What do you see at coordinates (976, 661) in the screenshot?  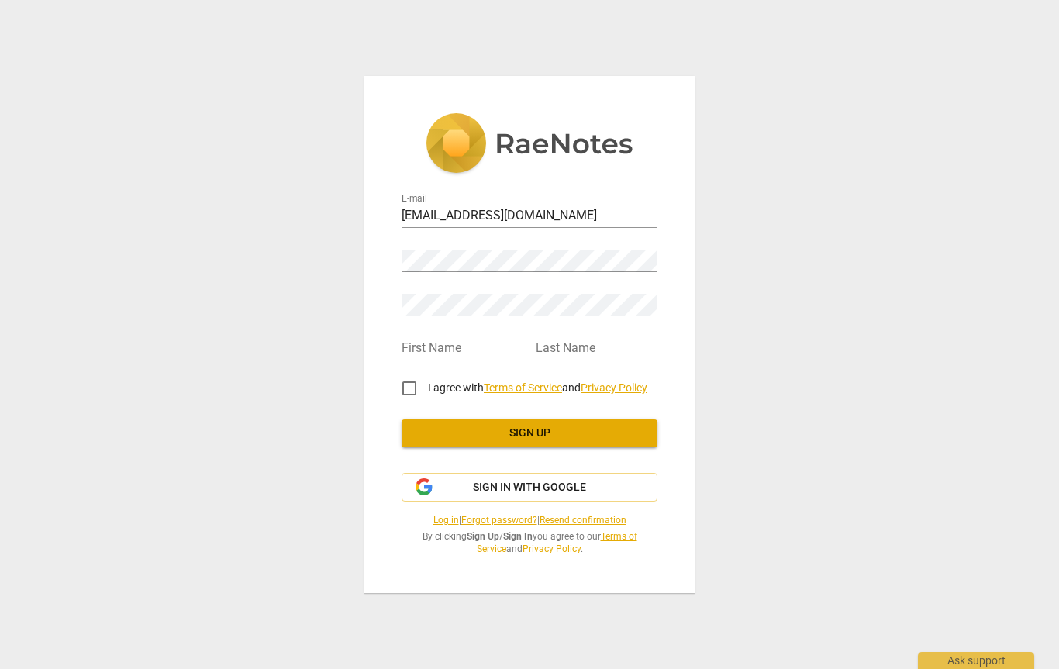 I see `div: Ask support` at bounding box center [976, 661].